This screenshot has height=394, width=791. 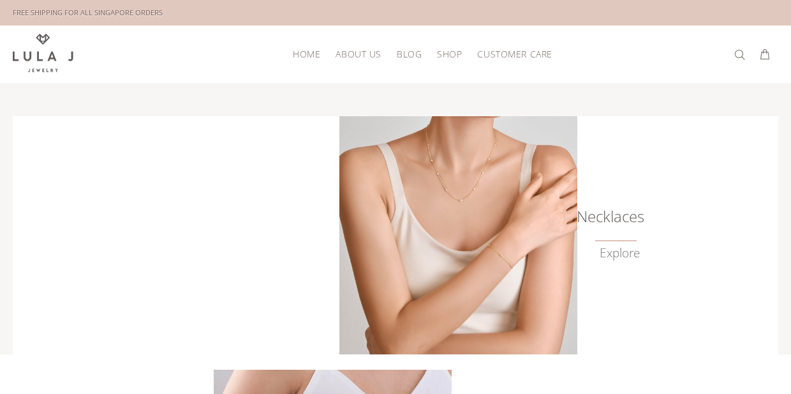 What do you see at coordinates (306, 54) in the screenshot?
I see `span: HOME` at bounding box center [306, 54].